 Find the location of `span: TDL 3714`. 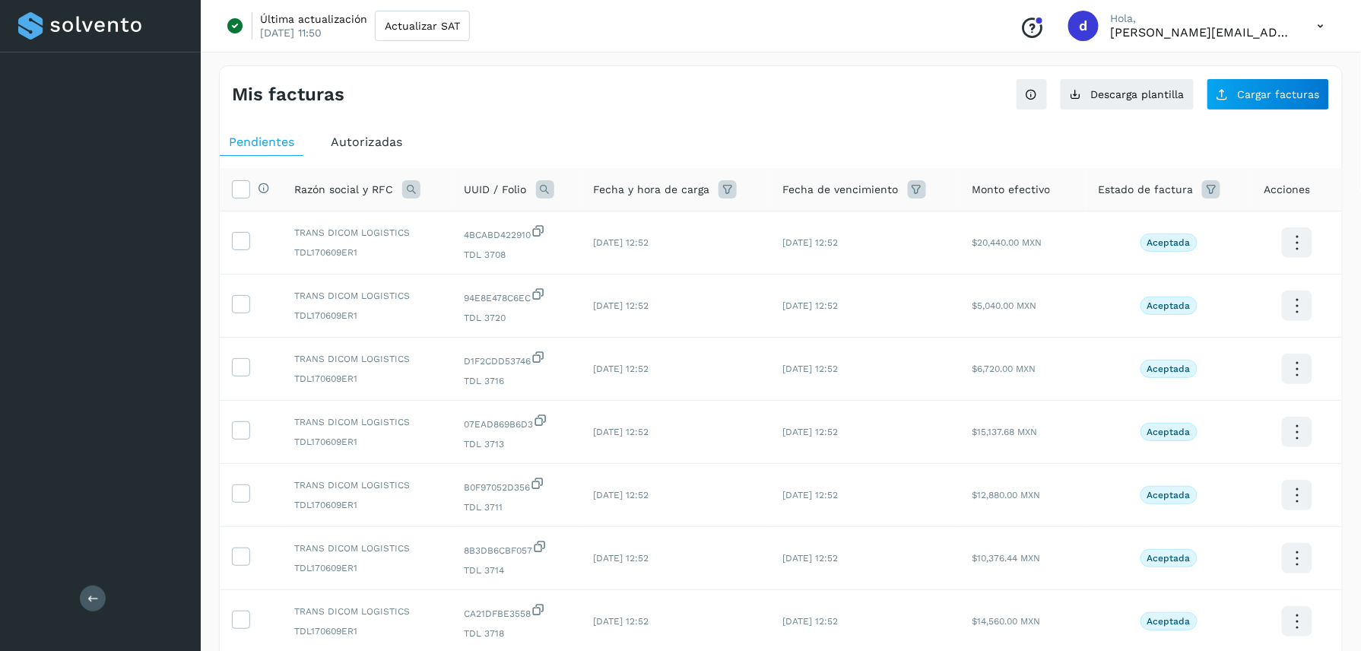

span: TDL 3714 is located at coordinates (516, 570).